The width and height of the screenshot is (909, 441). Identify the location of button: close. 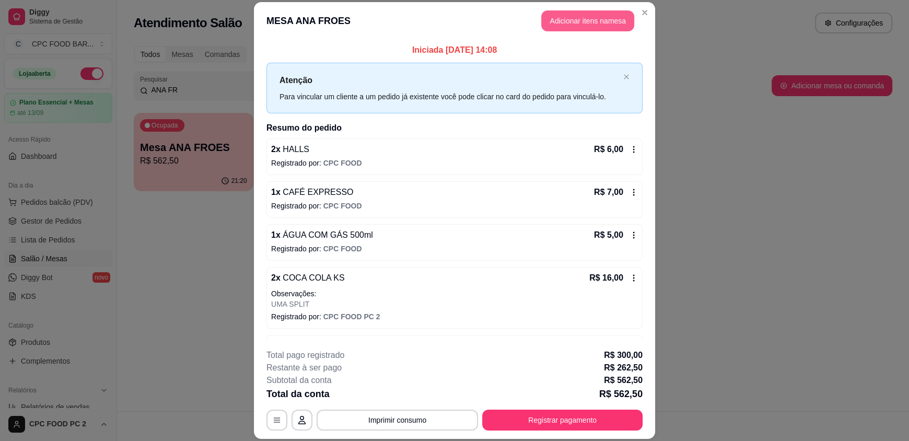
(626, 77).